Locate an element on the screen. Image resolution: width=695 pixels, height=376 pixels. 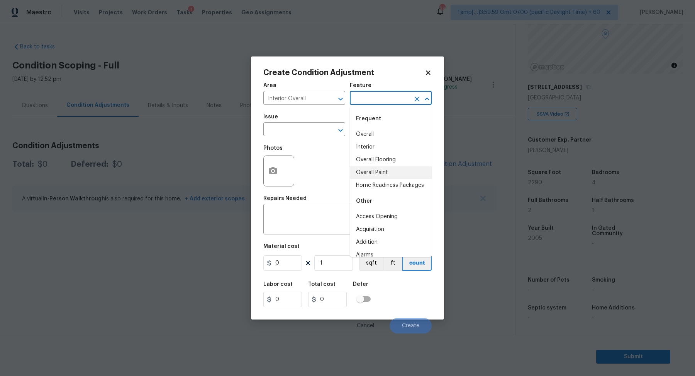
div: Other is located at coordinates (391, 201).